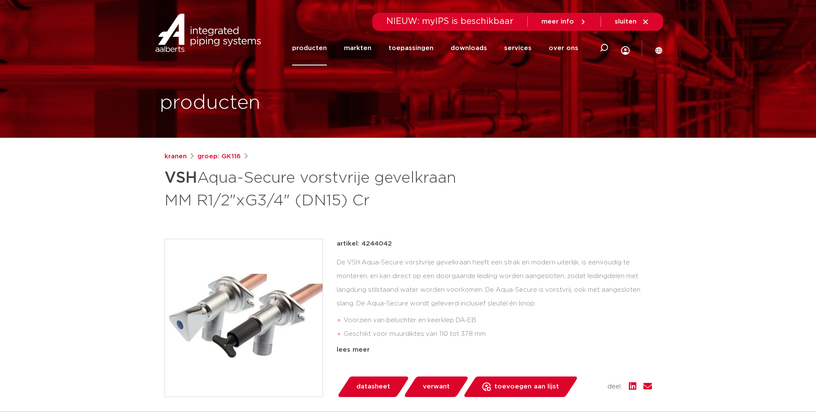 The image size is (816, 412). What do you see at coordinates (518, 48) in the screenshot?
I see `a: services` at bounding box center [518, 48].